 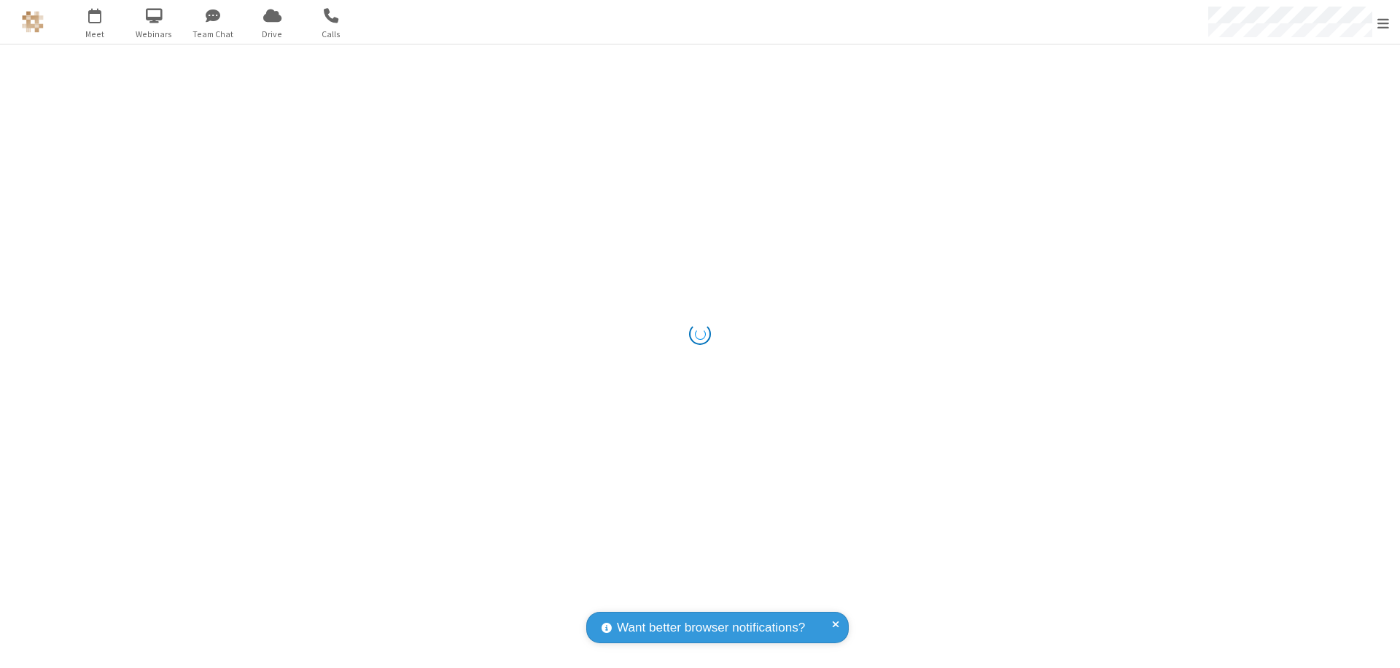 What do you see at coordinates (213, 34) in the screenshot?
I see `span: Team Chat` at bounding box center [213, 34].